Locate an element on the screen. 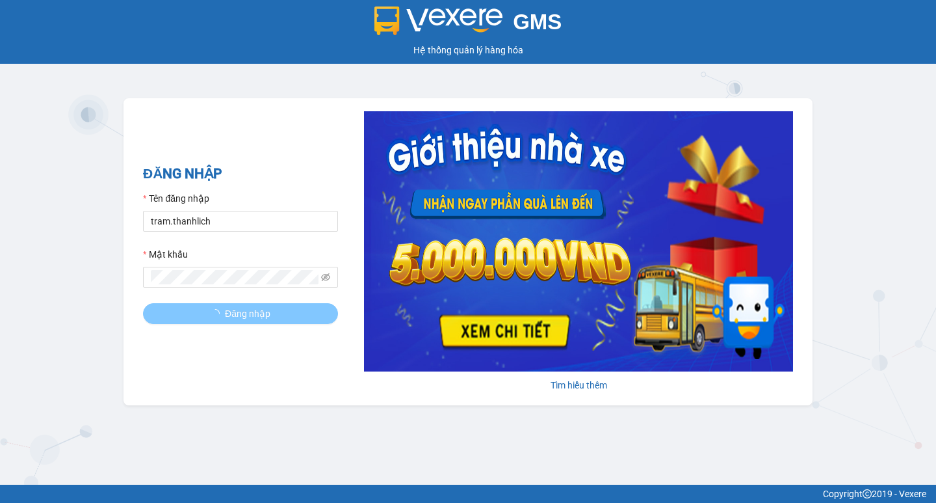  div: Copyright 2019 - Vexere is located at coordinates (468, 493).